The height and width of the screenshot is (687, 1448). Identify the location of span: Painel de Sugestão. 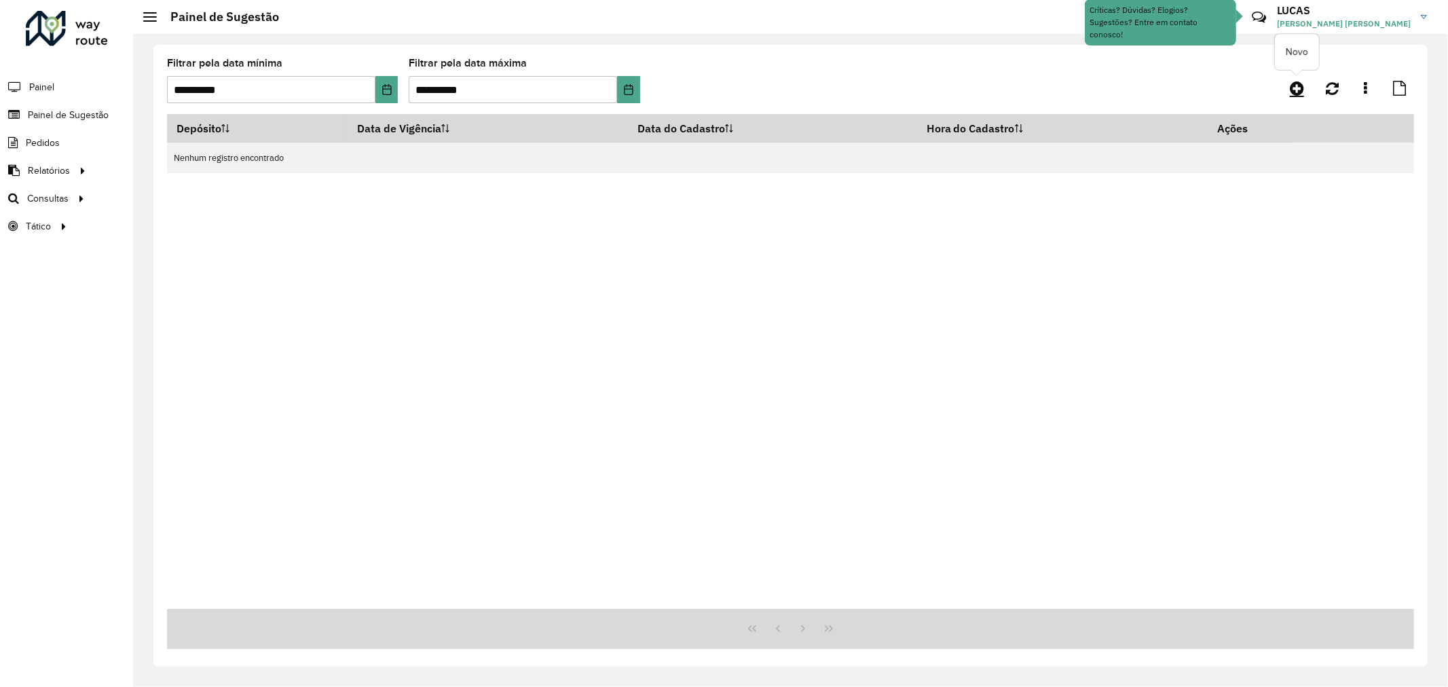
(68, 115).